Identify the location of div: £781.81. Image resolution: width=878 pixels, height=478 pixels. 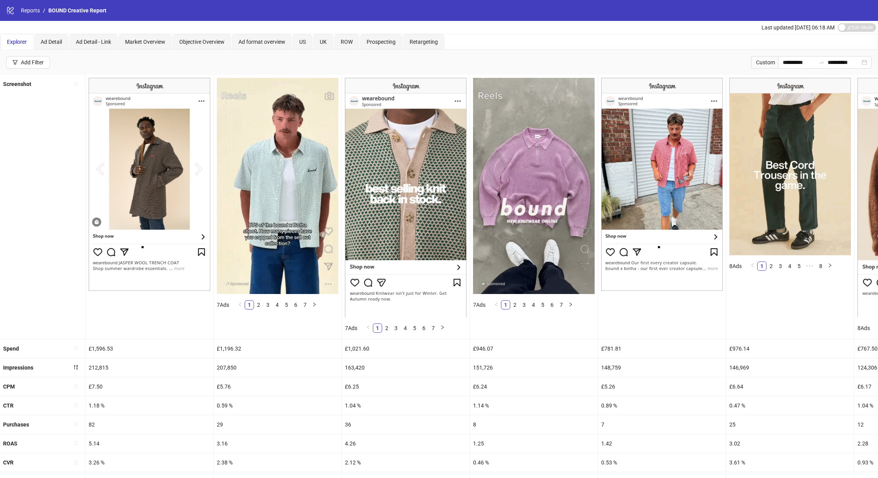
(662, 348).